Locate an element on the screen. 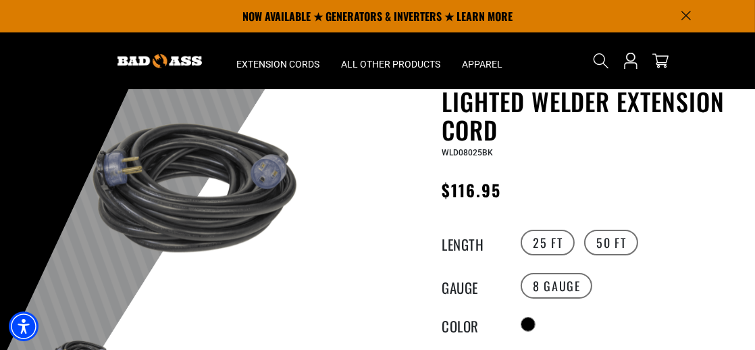  summary: Apparel is located at coordinates (482, 61).